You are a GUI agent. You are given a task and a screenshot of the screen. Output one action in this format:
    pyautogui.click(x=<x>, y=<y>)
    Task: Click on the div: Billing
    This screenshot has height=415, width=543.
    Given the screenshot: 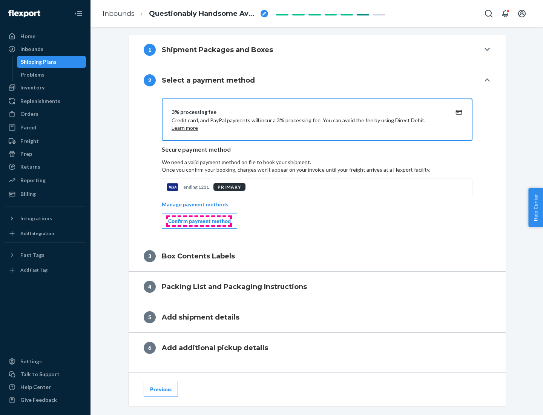 What is the action you would take?
    pyautogui.click(x=28, y=194)
    